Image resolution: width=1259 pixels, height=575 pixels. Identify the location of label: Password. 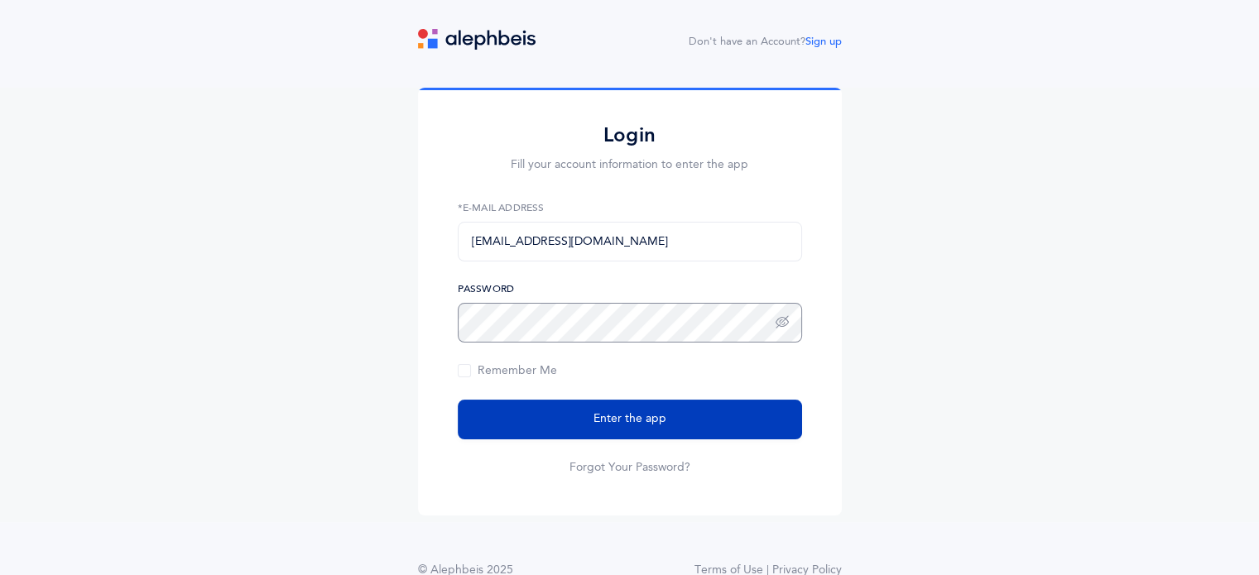
(630, 289).